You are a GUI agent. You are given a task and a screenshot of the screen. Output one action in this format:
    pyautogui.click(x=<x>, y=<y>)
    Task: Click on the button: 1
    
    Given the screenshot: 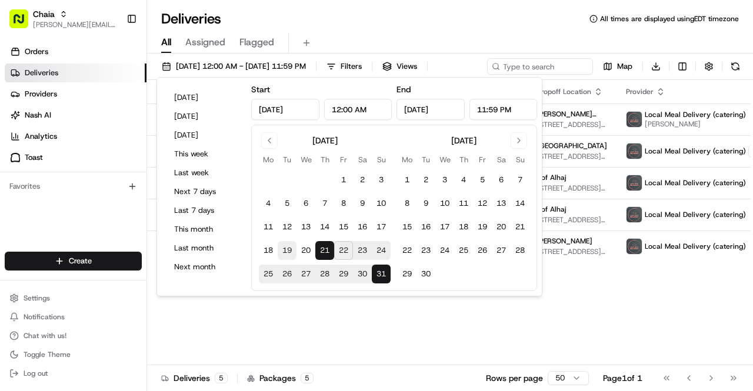 What is the action you would take?
    pyautogui.click(x=407, y=180)
    